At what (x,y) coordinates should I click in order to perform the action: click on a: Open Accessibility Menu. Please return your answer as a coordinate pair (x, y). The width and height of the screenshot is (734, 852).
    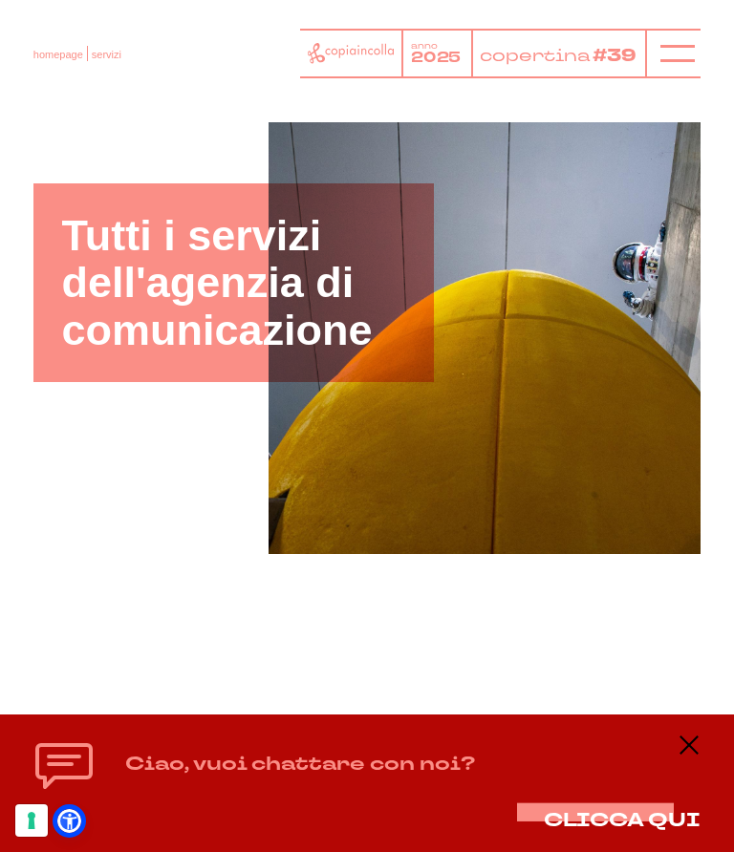
    Looking at the image, I should click on (69, 821).